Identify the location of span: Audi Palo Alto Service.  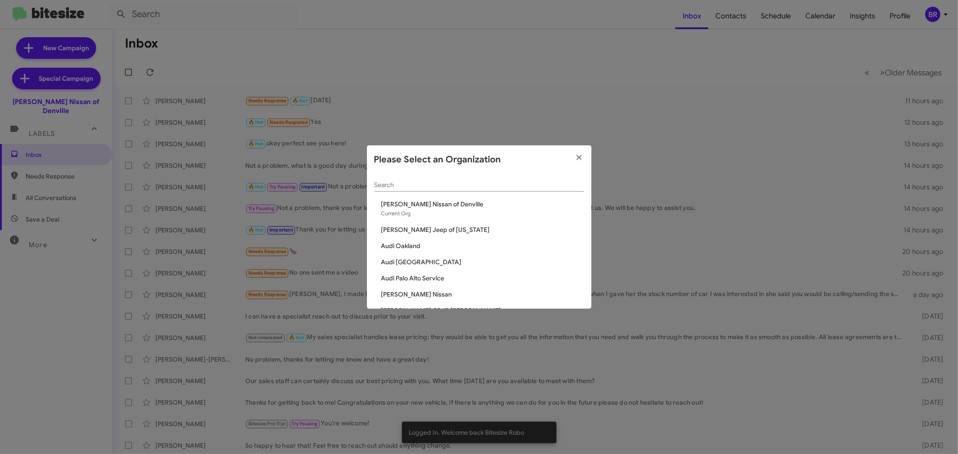
(483, 278).